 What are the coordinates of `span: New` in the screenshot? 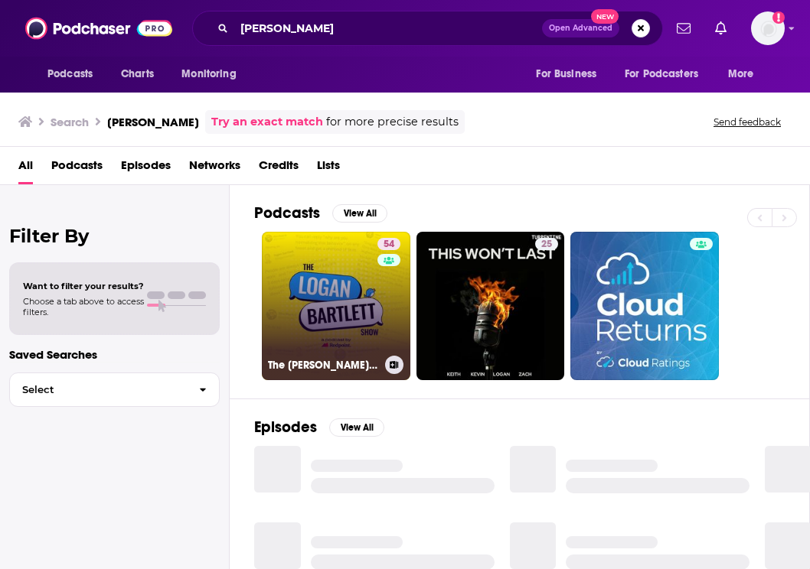 It's located at (605, 16).